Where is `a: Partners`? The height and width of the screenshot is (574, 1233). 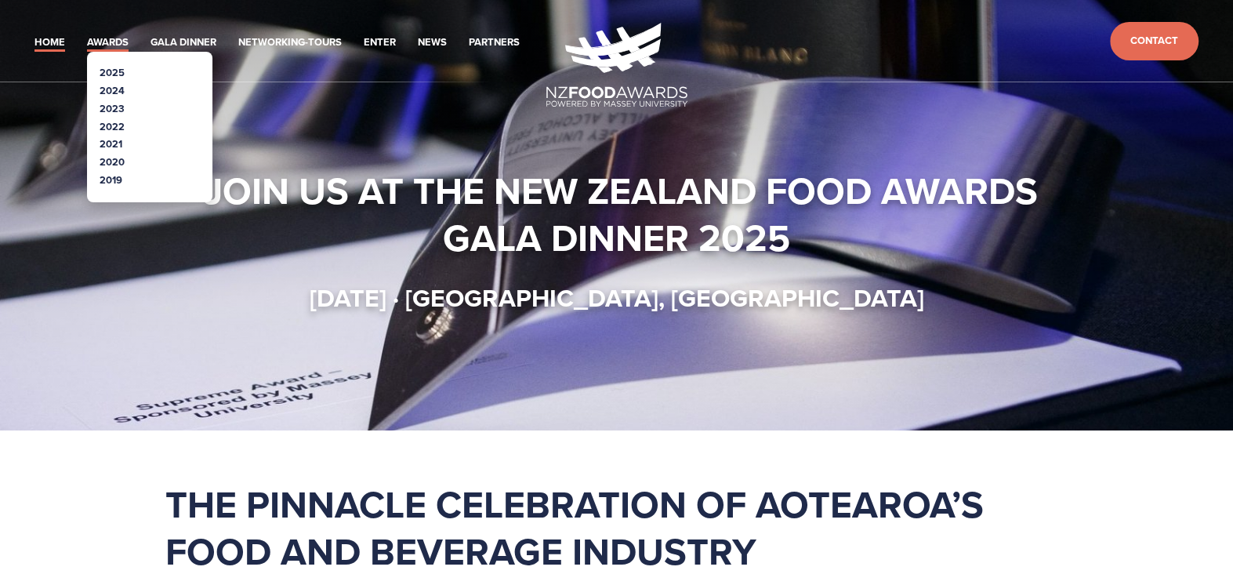
a: Partners is located at coordinates (494, 42).